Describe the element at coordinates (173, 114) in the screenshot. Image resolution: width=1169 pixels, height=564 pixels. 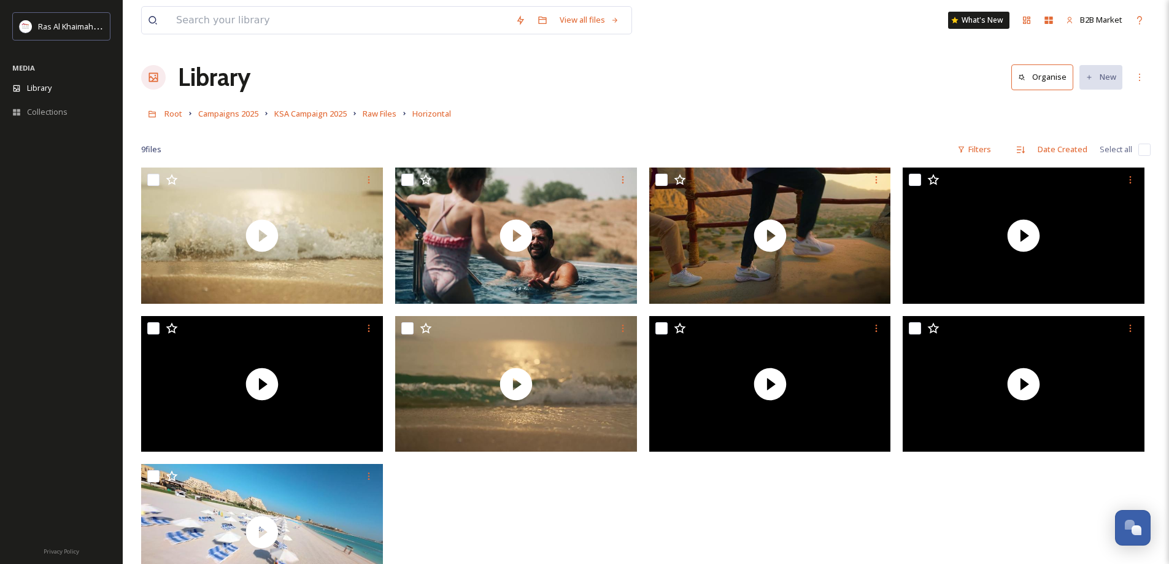
I see `a: Root` at that location.